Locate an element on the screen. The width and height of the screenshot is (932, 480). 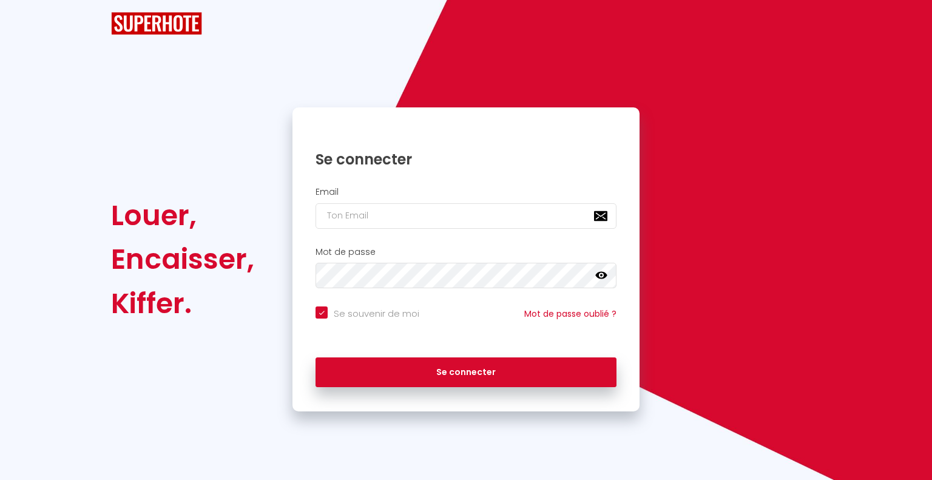
h1: Se connecter is located at coordinates (466, 159).